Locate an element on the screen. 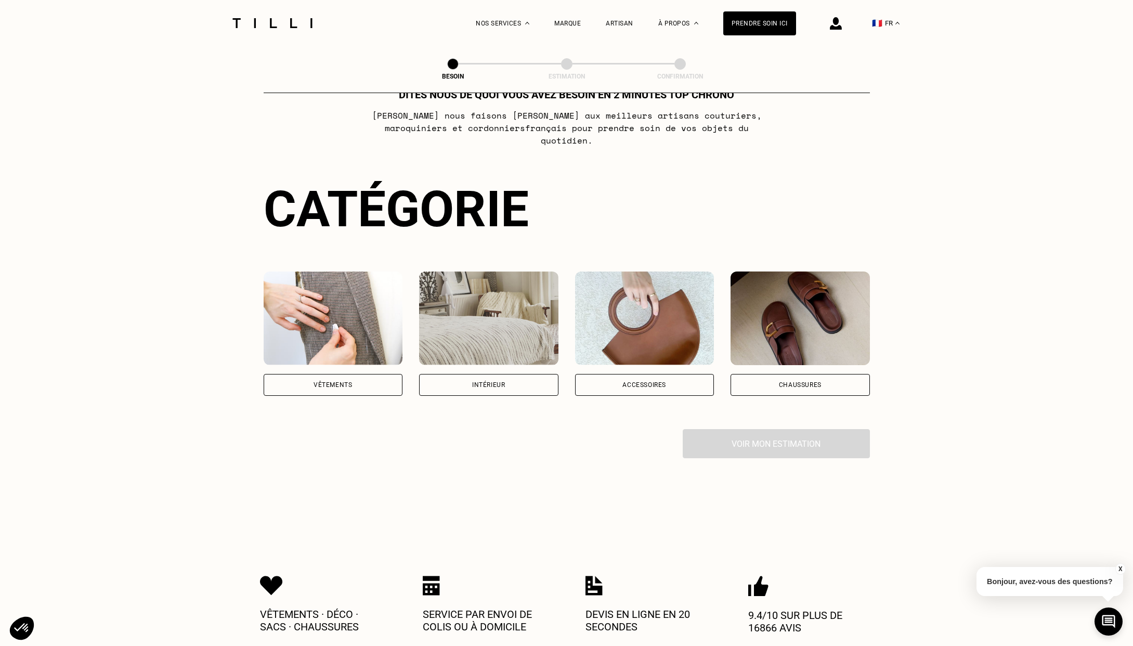 Image resolution: width=1133 pixels, height=646 pixels. div: Chaussures is located at coordinates (800, 385).